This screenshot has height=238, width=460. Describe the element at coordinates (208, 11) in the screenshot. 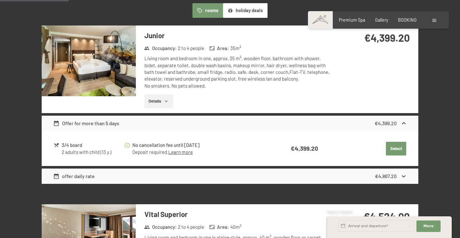

I see `button: rooms` at that location.